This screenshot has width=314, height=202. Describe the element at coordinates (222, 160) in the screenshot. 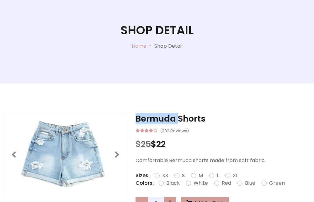

I see `p: Comfortable Bermuda shorts made from soft fabric.` at that location.